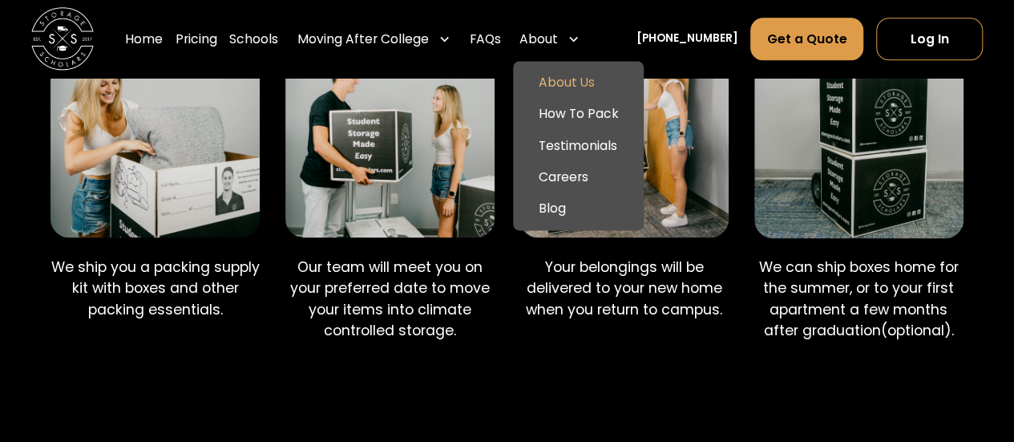  What do you see at coordinates (390, 132) in the screenshot?
I see `img: Storage Scholars pick up.` at bounding box center [390, 132].